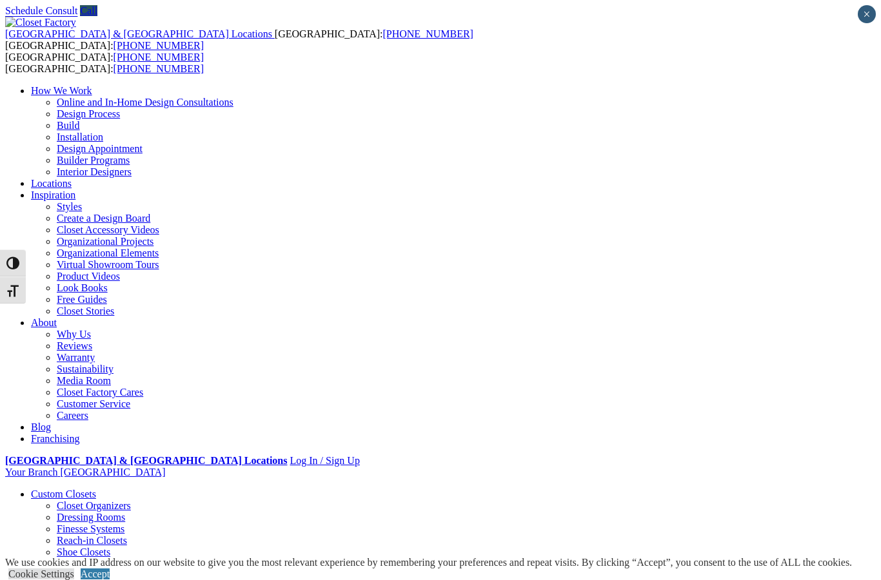 This screenshot has height=580, width=881. I want to click on a: Online and In-Home Design Consultations, so click(145, 102).